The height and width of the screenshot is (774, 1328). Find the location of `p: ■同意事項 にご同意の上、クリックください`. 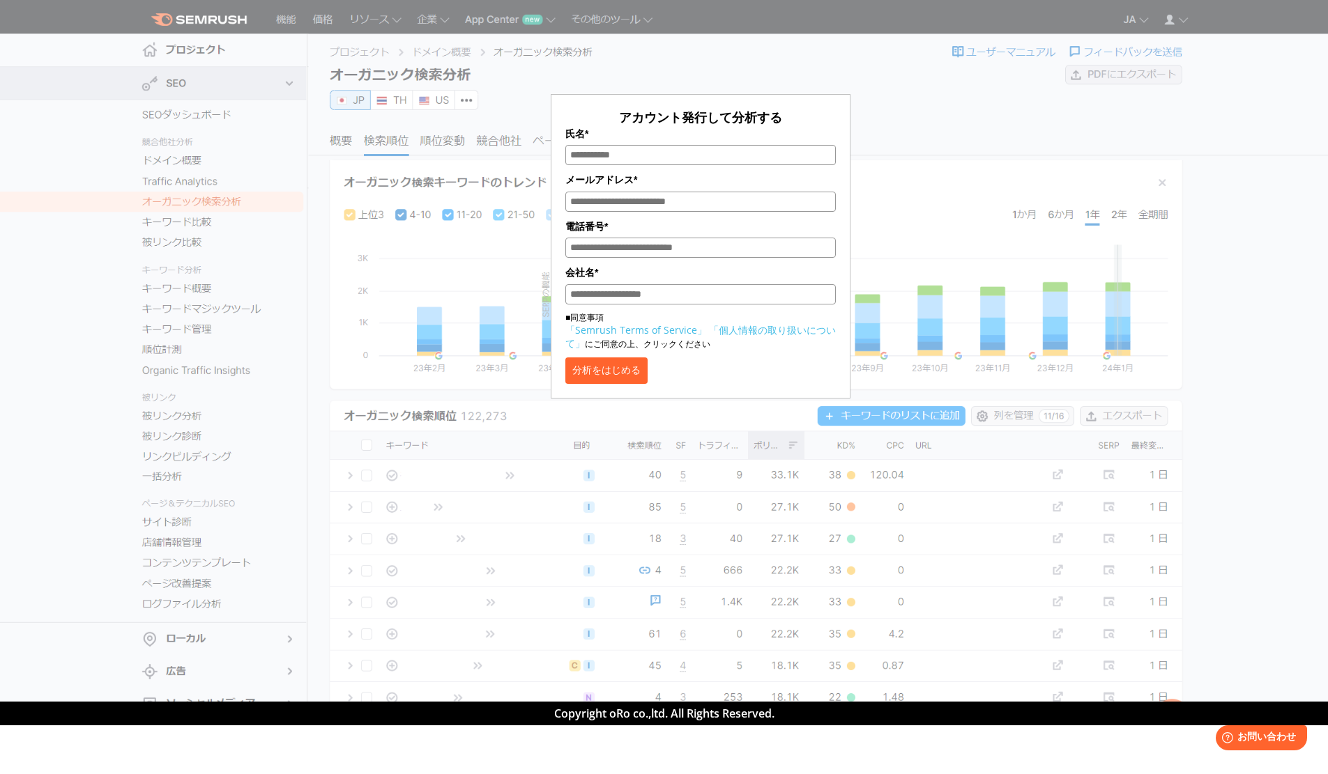

p: ■同意事項 にご同意の上、クリックください is located at coordinates (700, 331).